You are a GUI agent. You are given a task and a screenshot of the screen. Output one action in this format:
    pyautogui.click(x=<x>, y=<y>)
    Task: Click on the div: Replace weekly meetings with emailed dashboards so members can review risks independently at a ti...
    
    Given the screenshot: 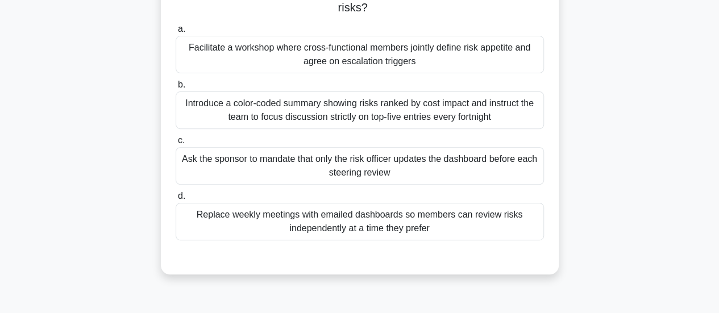 What is the action you would take?
    pyautogui.click(x=360, y=222)
    